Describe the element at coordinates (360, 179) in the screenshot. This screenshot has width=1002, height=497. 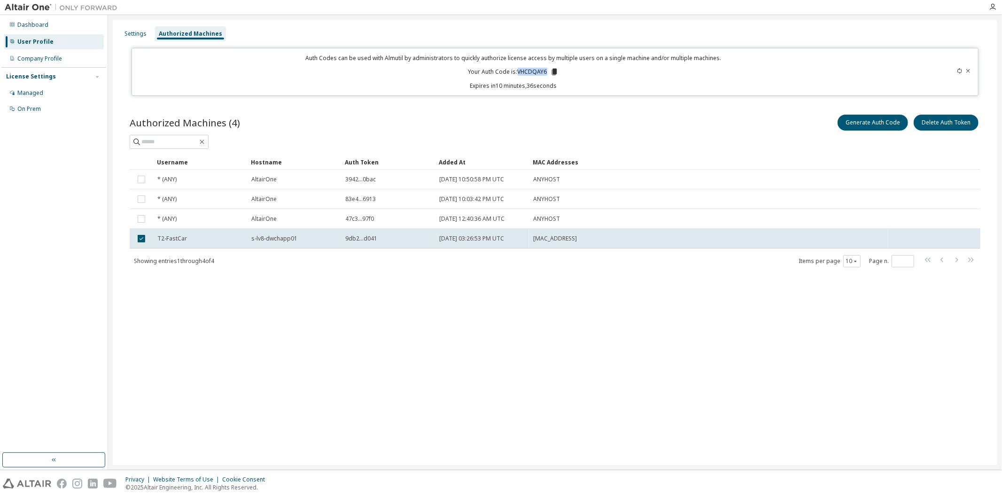
I see `span: 3942...0bac` at that location.